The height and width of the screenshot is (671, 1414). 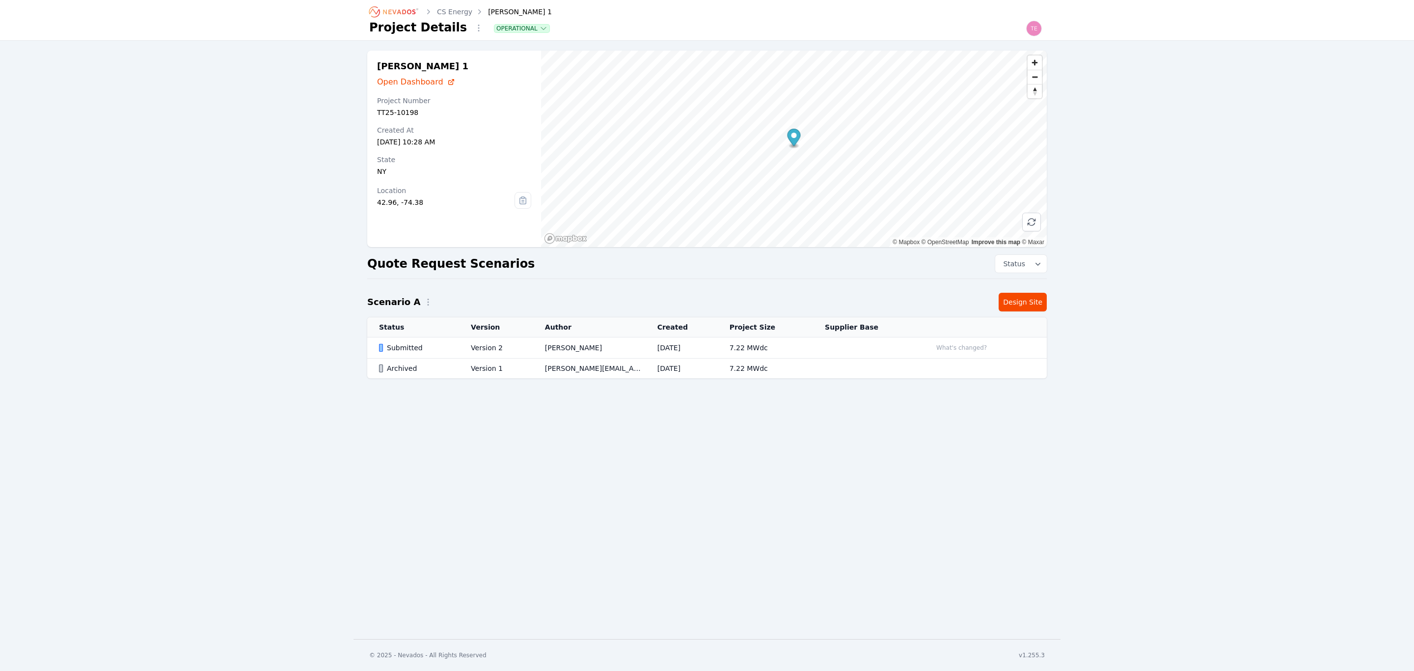 What do you see at coordinates (454, 130) in the screenshot?
I see `div: Created At` at bounding box center [454, 130].